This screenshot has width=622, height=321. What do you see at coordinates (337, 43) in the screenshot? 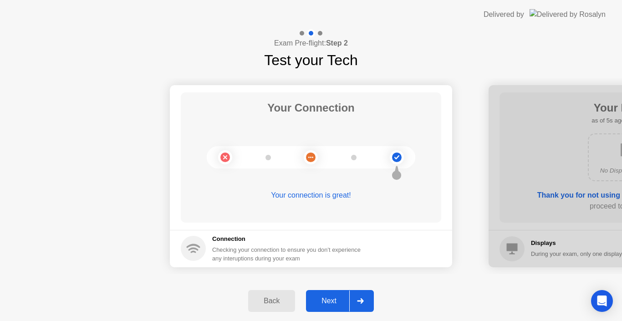
I see `b: Step 2` at bounding box center [337, 43].